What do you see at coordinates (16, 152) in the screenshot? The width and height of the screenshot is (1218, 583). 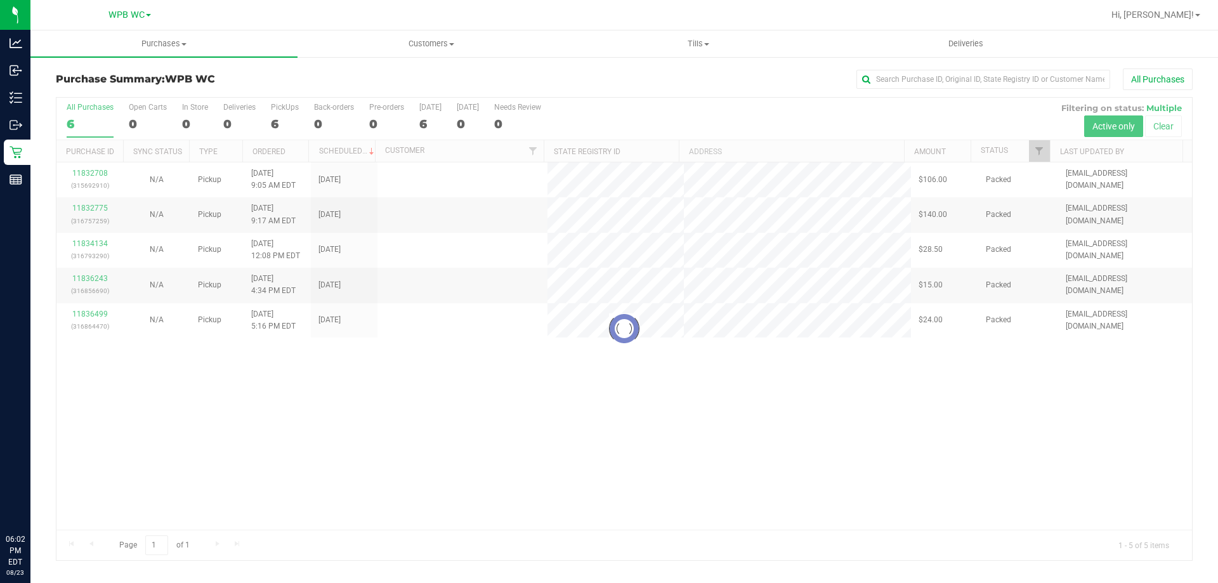 I see `inline-svg: Retail` at bounding box center [16, 152].